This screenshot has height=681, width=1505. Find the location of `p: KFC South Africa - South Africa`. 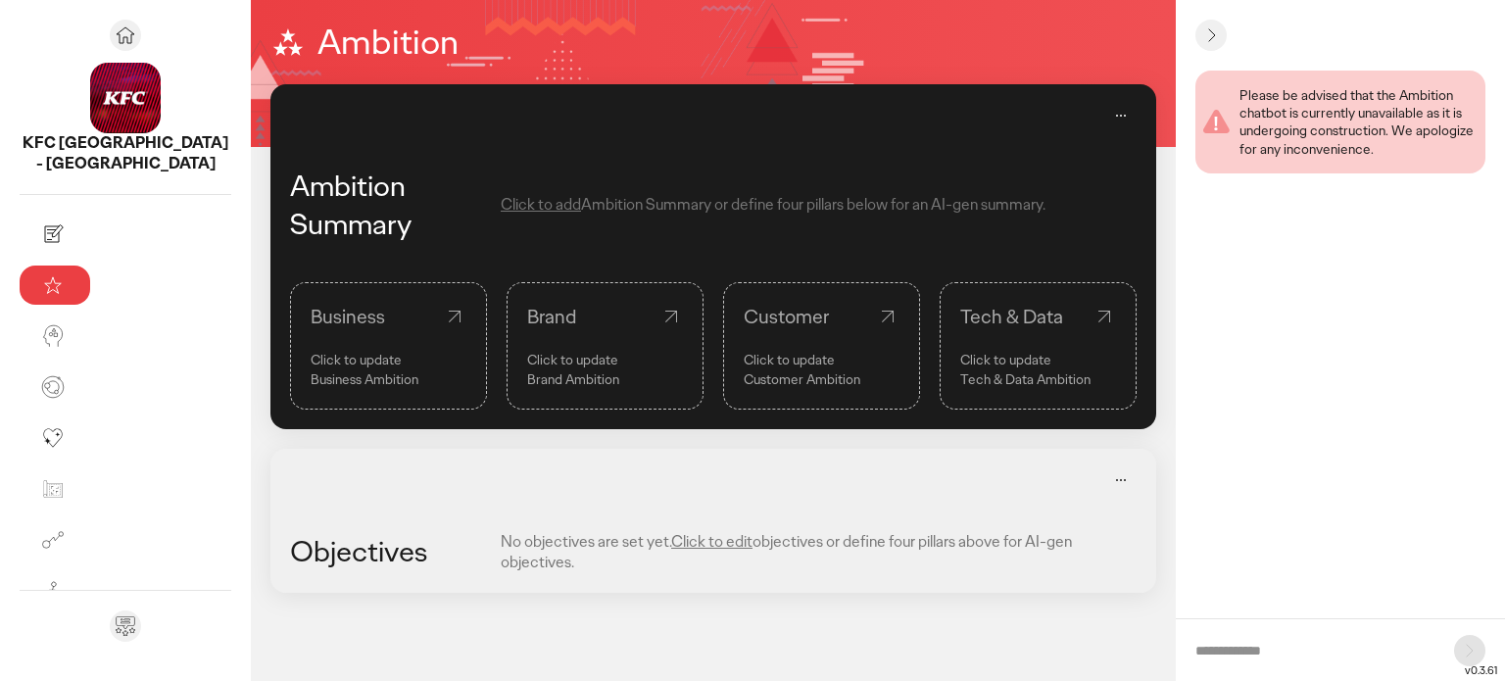

p: KFC South Africa - South Africa is located at coordinates (125, 154).